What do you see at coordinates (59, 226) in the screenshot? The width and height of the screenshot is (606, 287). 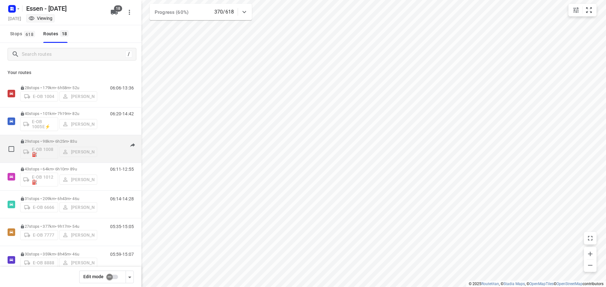 I see `p: 27 stops • 377km • 9h17m • 54u` at bounding box center [59, 226].